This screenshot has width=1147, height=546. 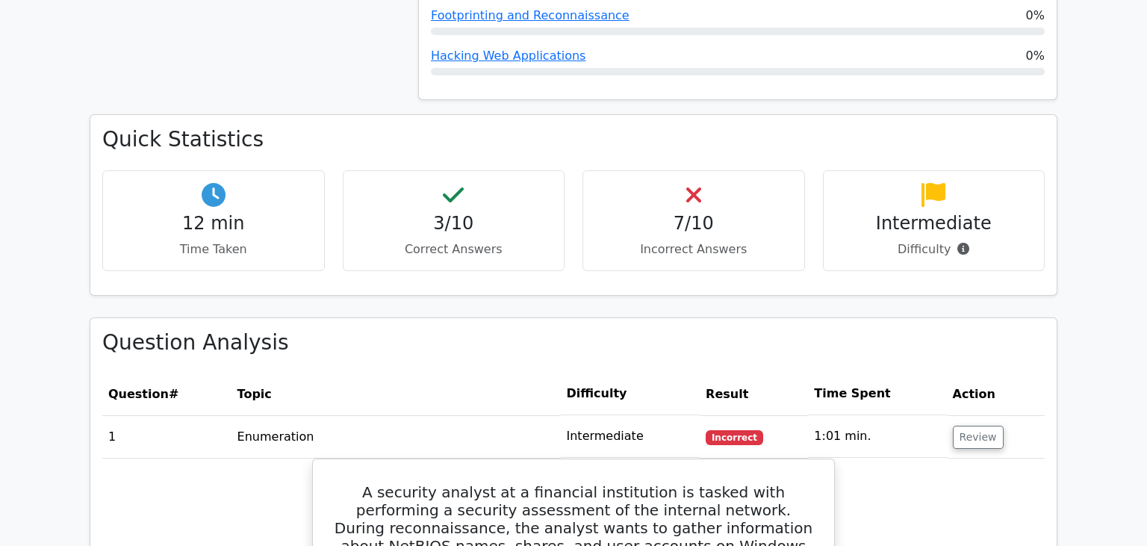 I want to click on h4: 3/10, so click(x=454, y=223).